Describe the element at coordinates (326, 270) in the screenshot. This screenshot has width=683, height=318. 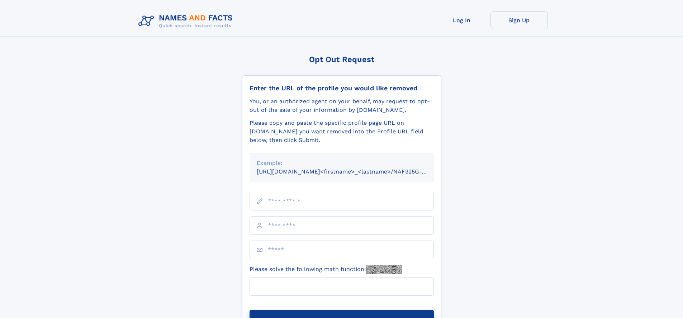
I see `label: Please solve the following math function:` at that location.